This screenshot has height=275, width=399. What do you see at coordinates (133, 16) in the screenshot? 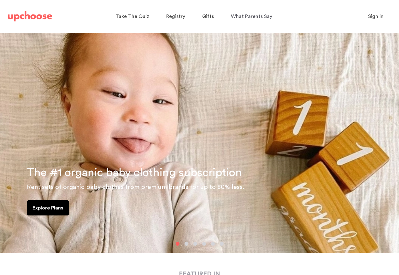
I see `a: Take The Quiz` at bounding box center [133, 16].